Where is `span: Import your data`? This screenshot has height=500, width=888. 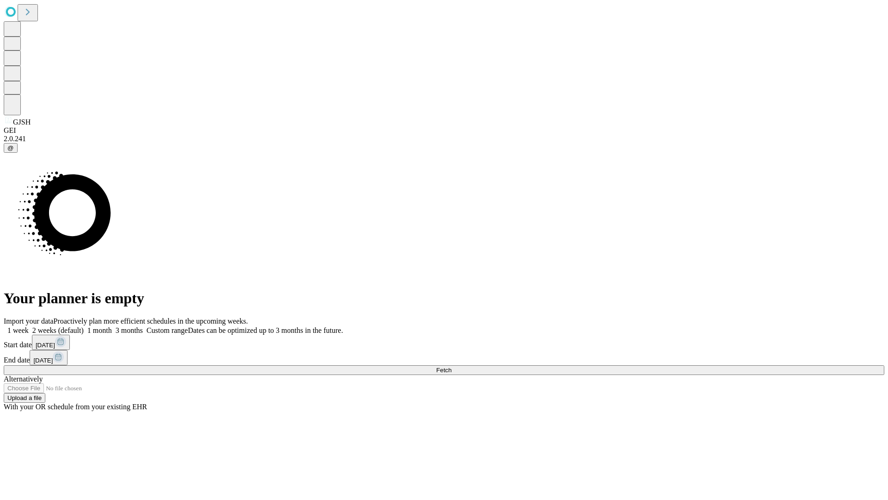 span: Import your data is located at coordinates (29, 321).